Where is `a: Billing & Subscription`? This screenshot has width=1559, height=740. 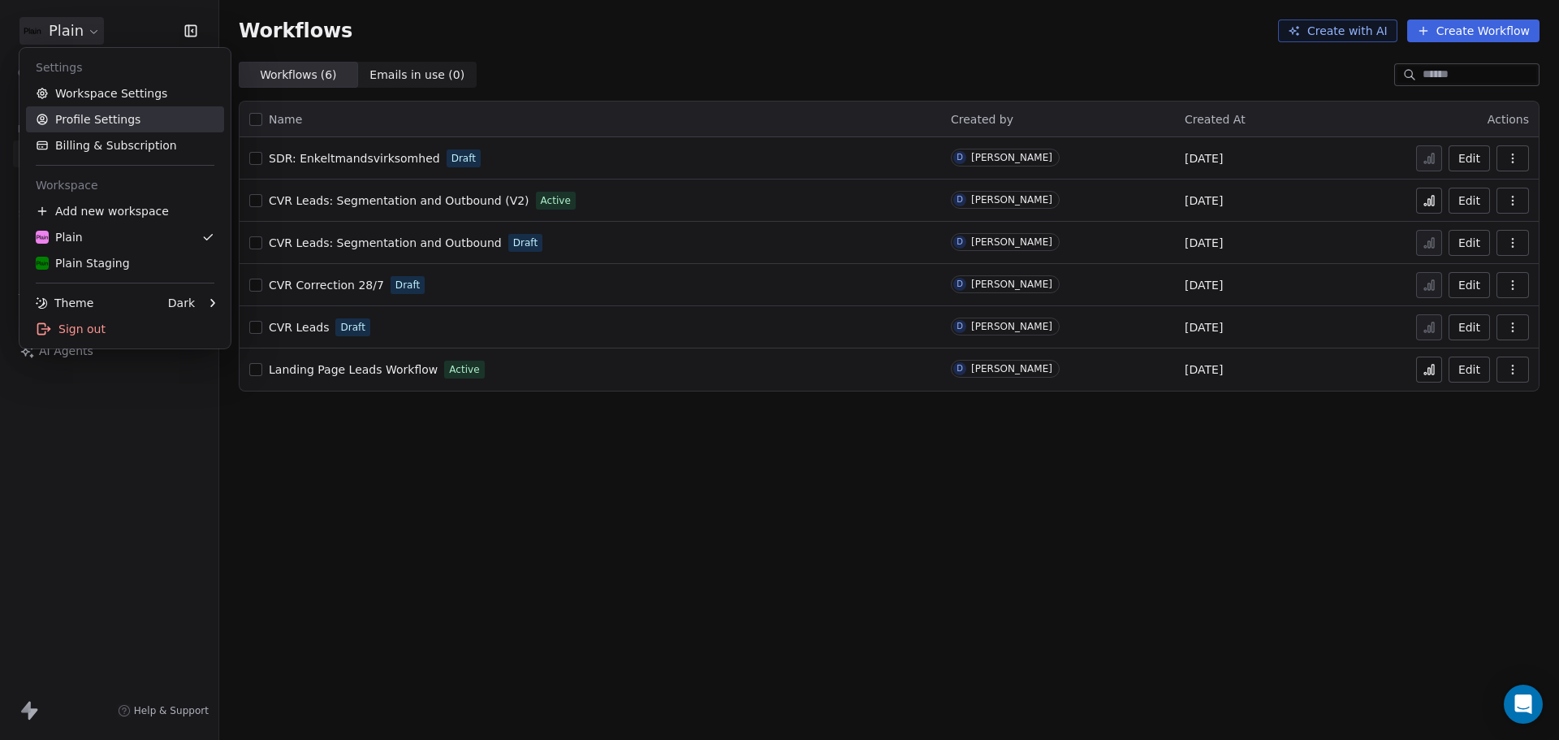
a: Billing & Subscription is located at coordinates (125, 145).